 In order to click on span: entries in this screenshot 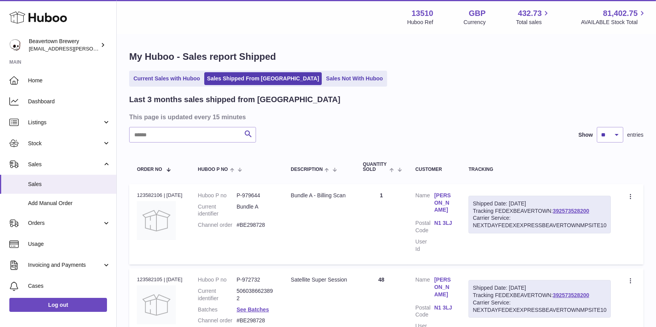, I will do `click(635, 135)`.